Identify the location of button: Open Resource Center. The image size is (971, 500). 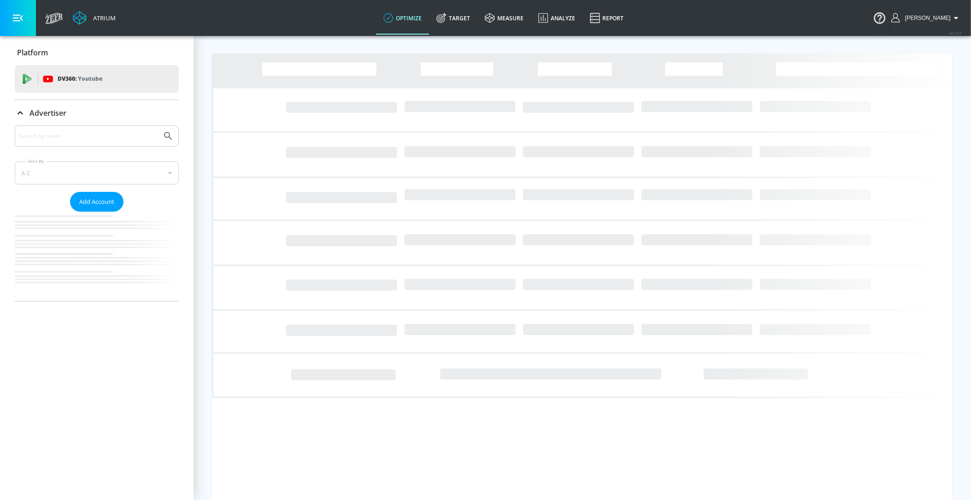
(880, 18).